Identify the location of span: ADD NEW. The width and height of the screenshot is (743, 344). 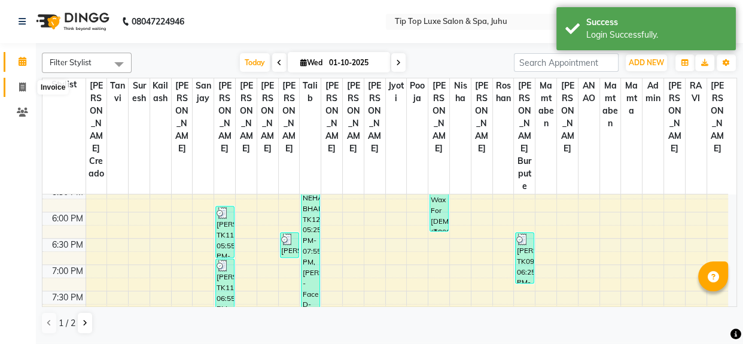
(646, 62).